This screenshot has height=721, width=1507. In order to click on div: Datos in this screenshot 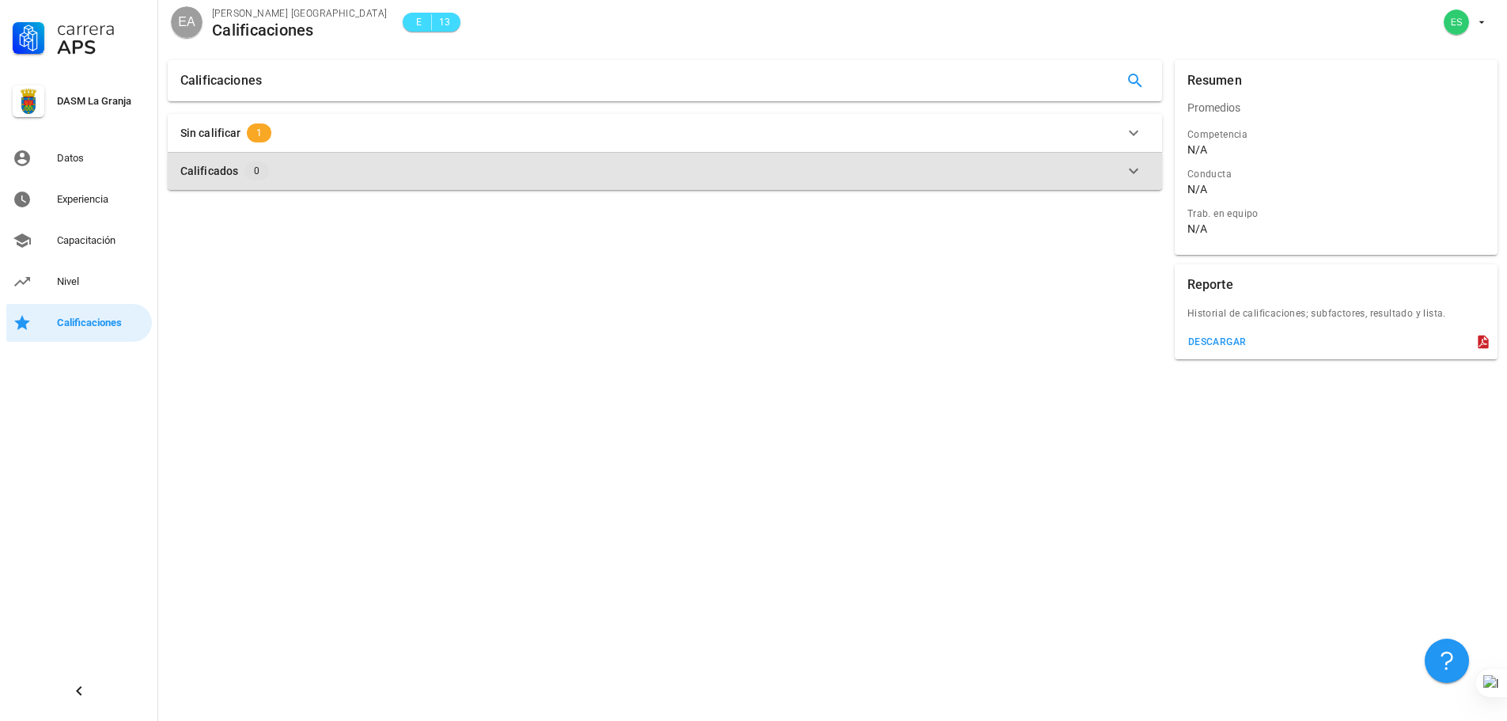, I will do `click(101, 158)`.